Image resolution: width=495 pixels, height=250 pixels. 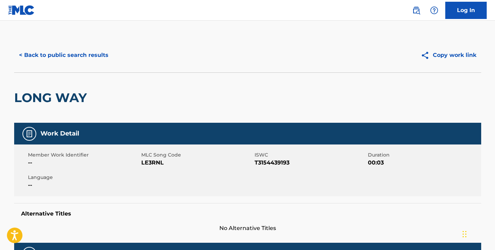 I want to click on div: Help, so click(x=434, y=10).